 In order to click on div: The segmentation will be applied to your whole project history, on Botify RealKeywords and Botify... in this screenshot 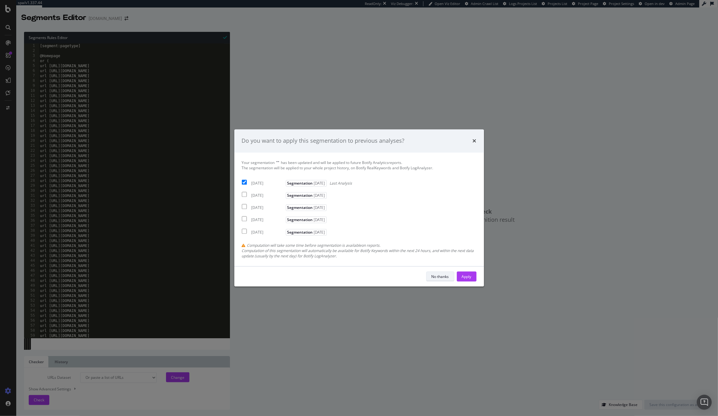, I will do `click(359, 168)`.